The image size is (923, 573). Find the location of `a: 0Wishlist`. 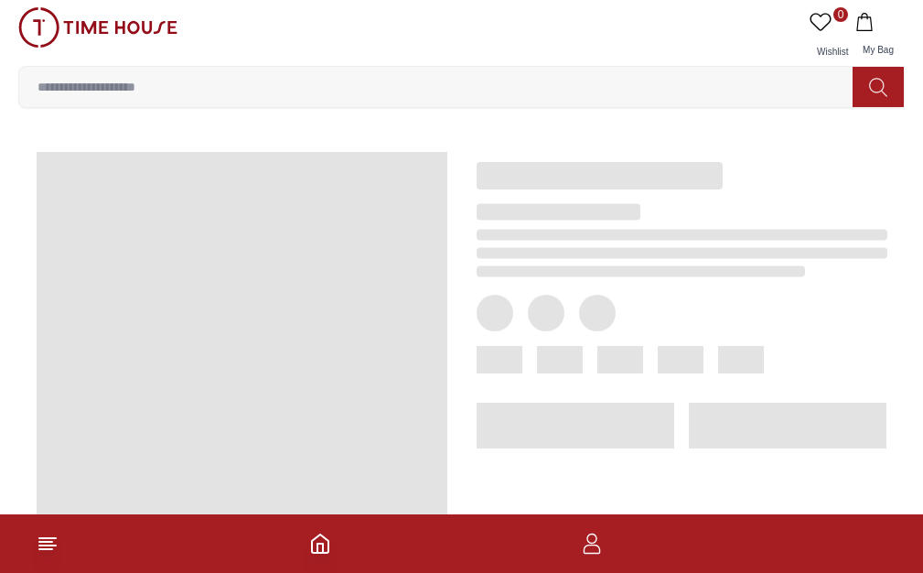

a: 0Wishlist is located at coordinates (829, 37).